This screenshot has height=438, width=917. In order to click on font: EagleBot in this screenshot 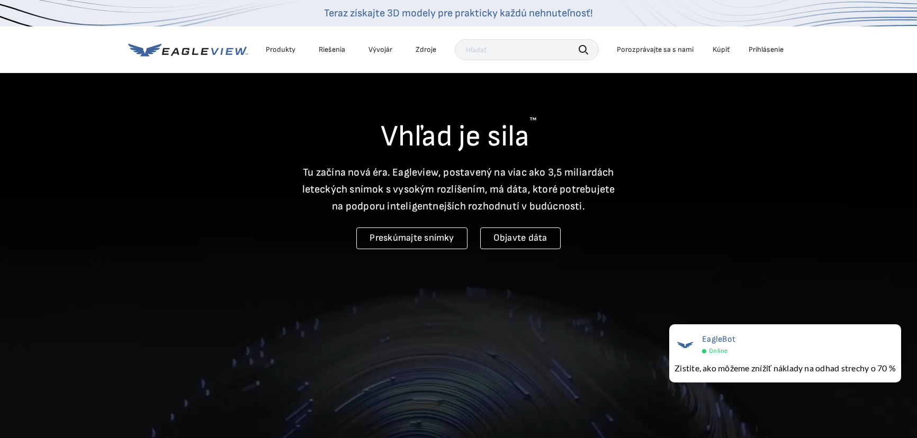, I will do `click(718, 339)`.